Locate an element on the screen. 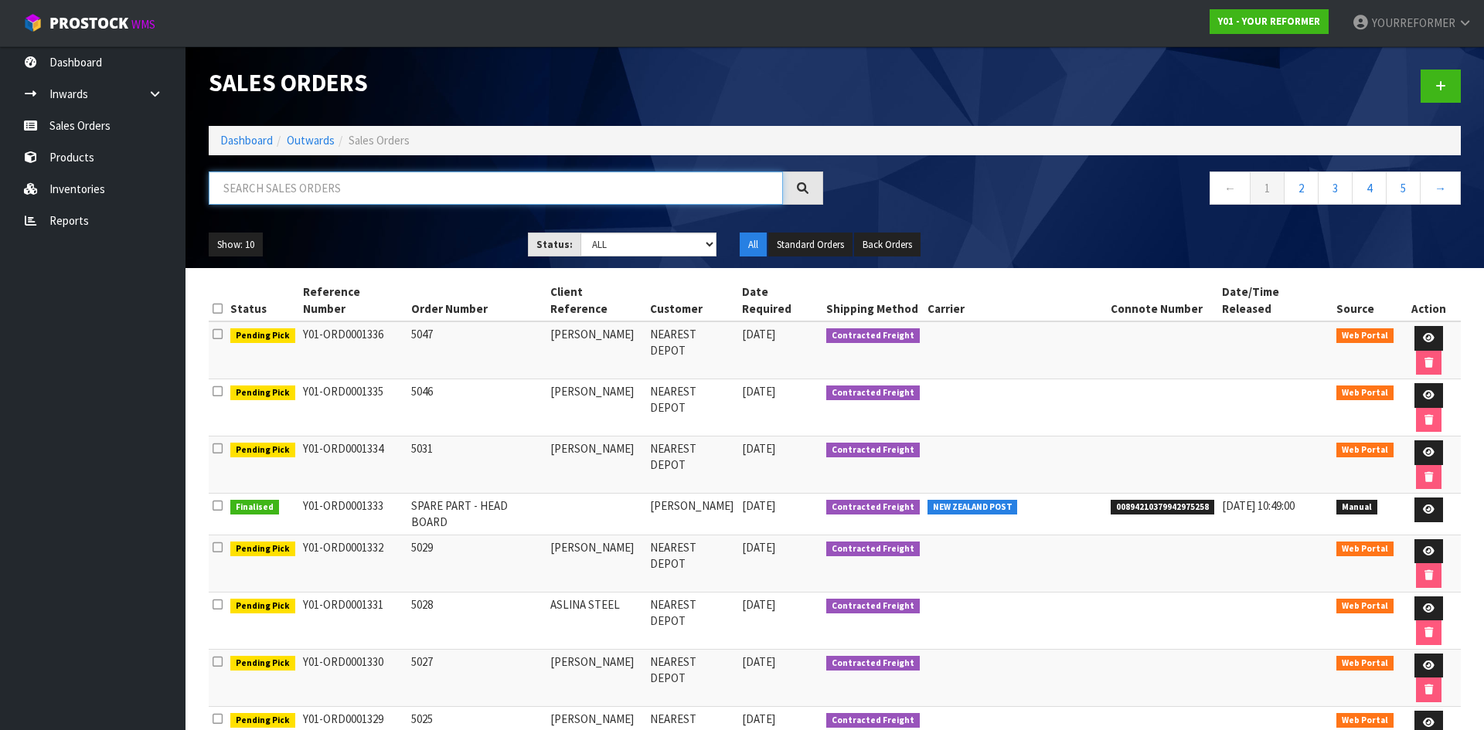 The height and width of the screenshot is (730, 1484). strong: Status: is located at coordinates (554, 244).